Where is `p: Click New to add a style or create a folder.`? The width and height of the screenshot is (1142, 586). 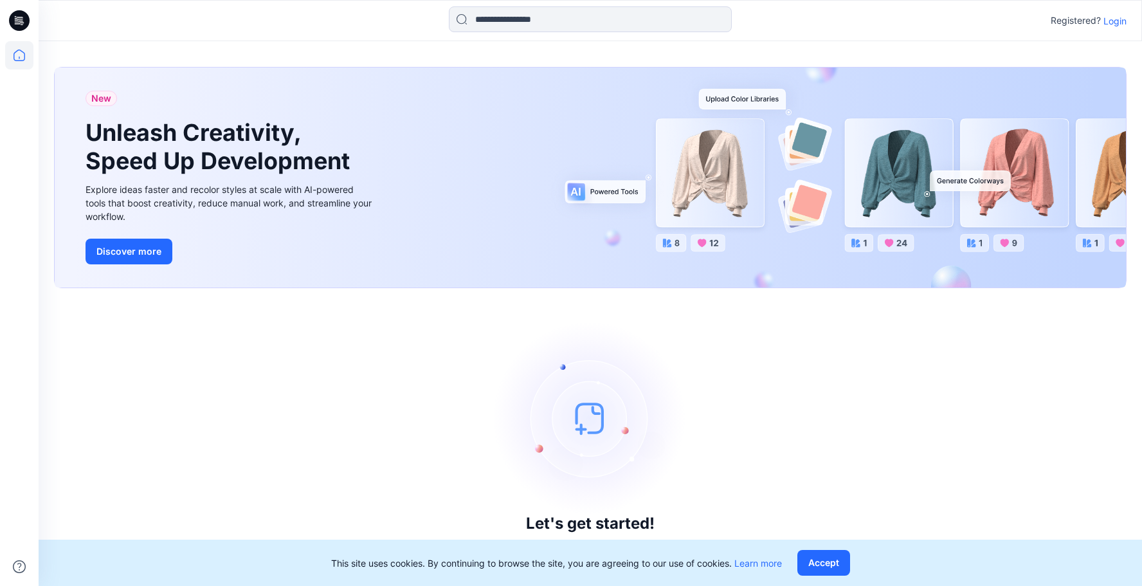 p: Click New to add a style or create a folder. is located at coordinates (590, 545).